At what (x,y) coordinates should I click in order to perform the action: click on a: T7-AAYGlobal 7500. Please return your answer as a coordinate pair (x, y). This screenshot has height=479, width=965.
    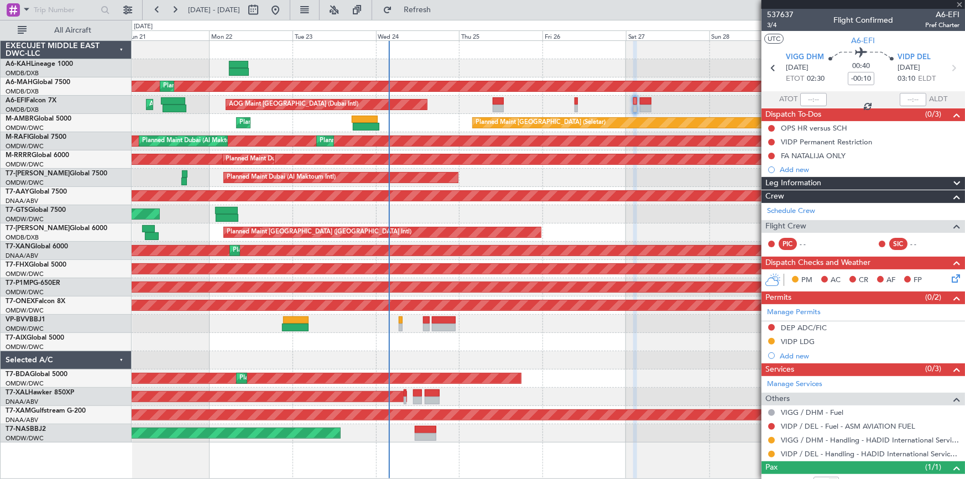
    Looking at the image, I should click on (36, 192).